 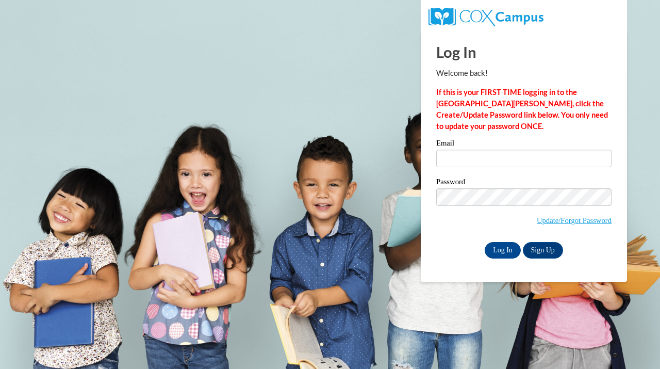 What do you see at coordinates (486, 17) in the screenshot?
I see `img: COX Campus` at bounding box center [486, 17].